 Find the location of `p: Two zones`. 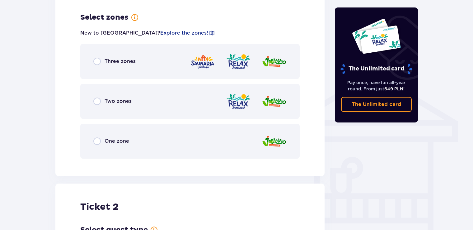

p: Two zones is located at coordinates (118, 101).